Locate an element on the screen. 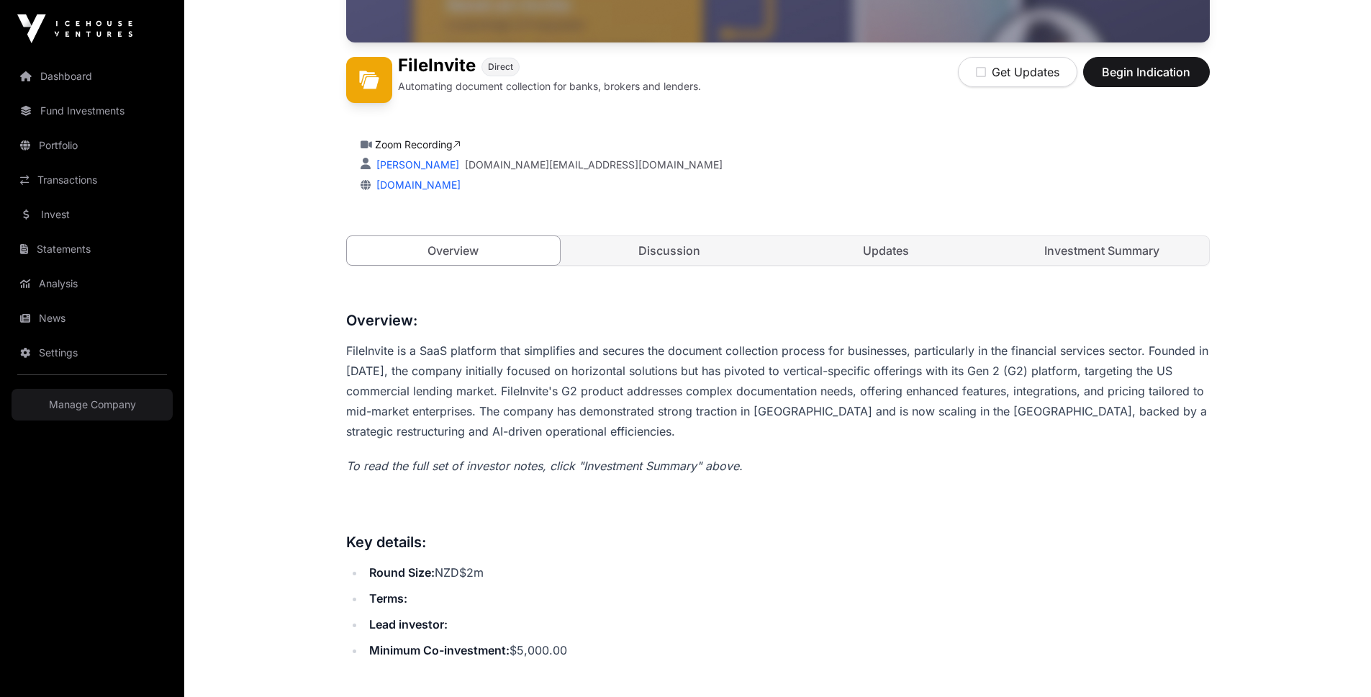  a: Settings is located at coordinates (92, 353).